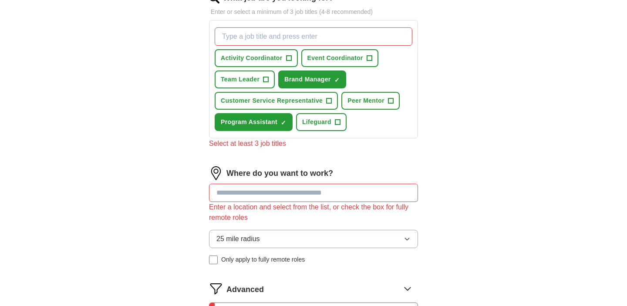 This screenshot has height=306, width=627. What do you see at coordinates (256, 58) in the screenshot?
I see `button: Activity Coordinator` at bounding box center [256, 58].